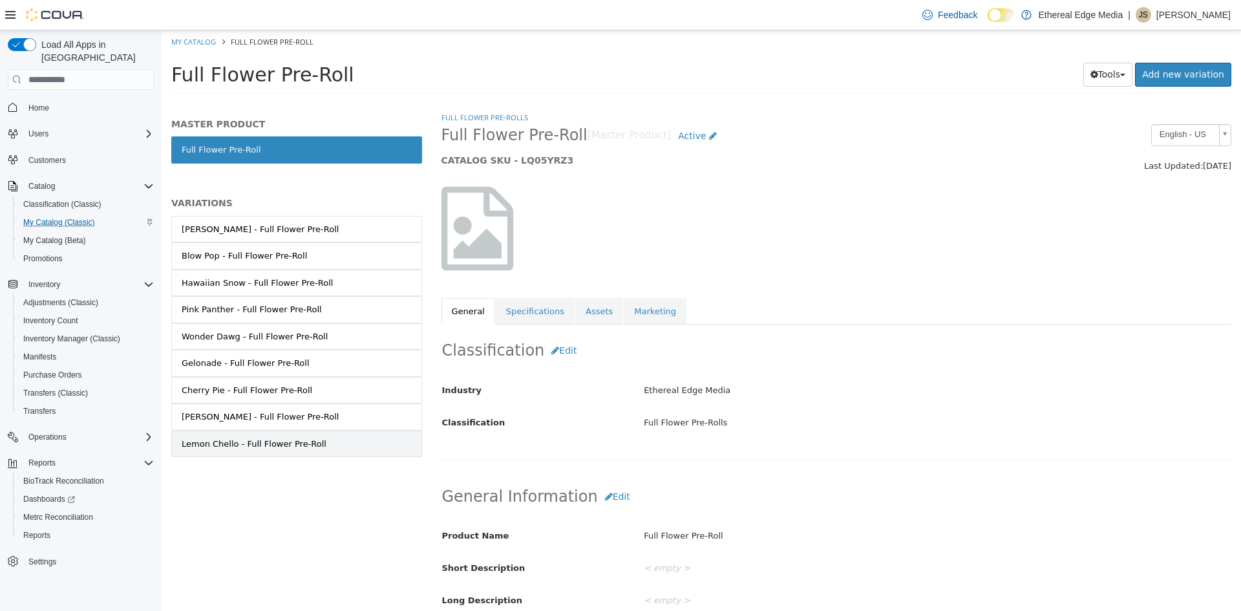 Image resolution: width=1241 pixels, height=611 pixels. I want to click on span: Inventory Manager (Classic), so click(72, 339).